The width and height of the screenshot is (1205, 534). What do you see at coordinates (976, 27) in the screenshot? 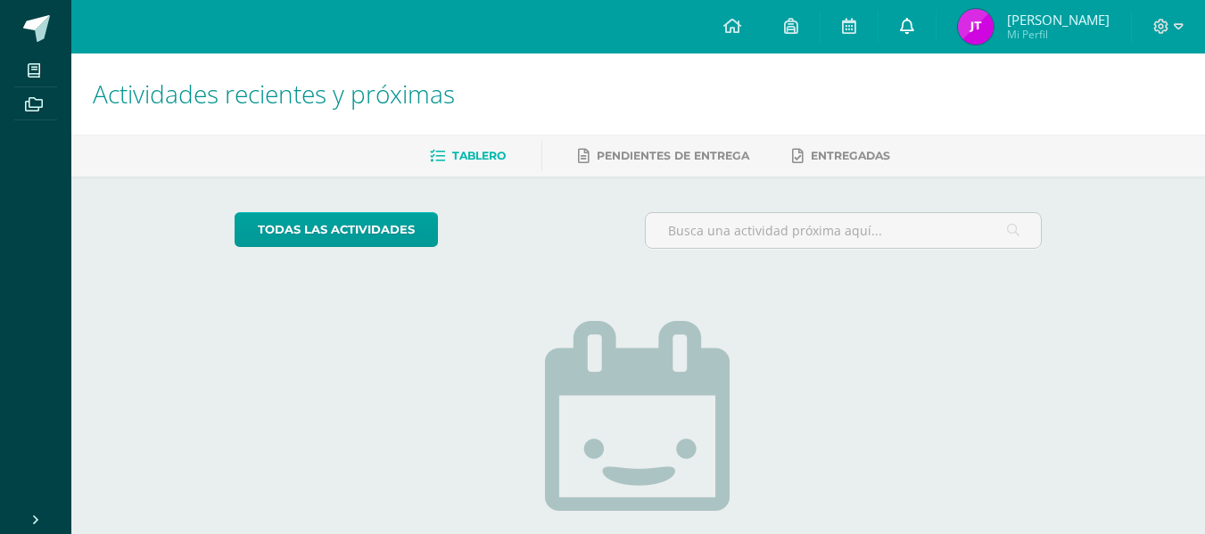
I see `img: 5df3695dd98eab3a4dd2b3f75105fc8c.png` at bounding box center [976, 27].